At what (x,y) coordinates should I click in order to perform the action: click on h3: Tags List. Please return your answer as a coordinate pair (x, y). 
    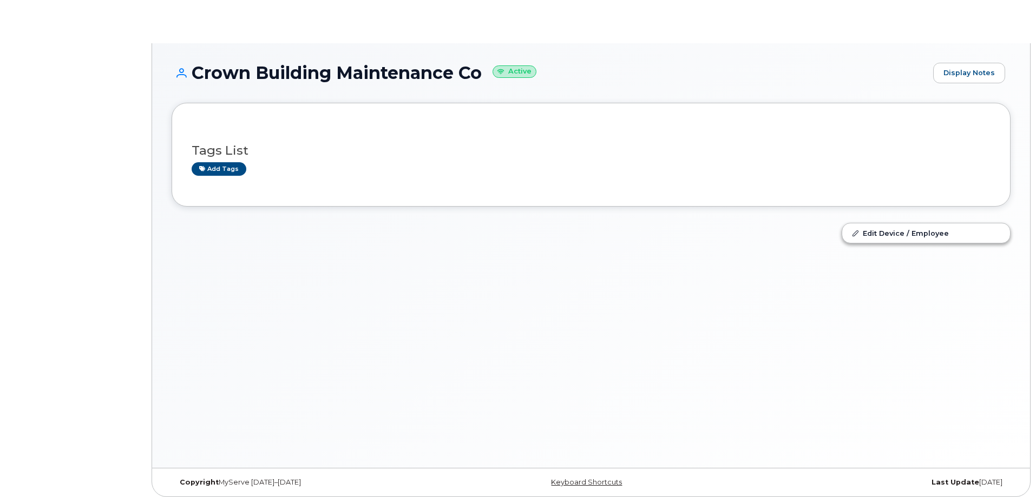
    Looking at the image, I should click on (591, 150).